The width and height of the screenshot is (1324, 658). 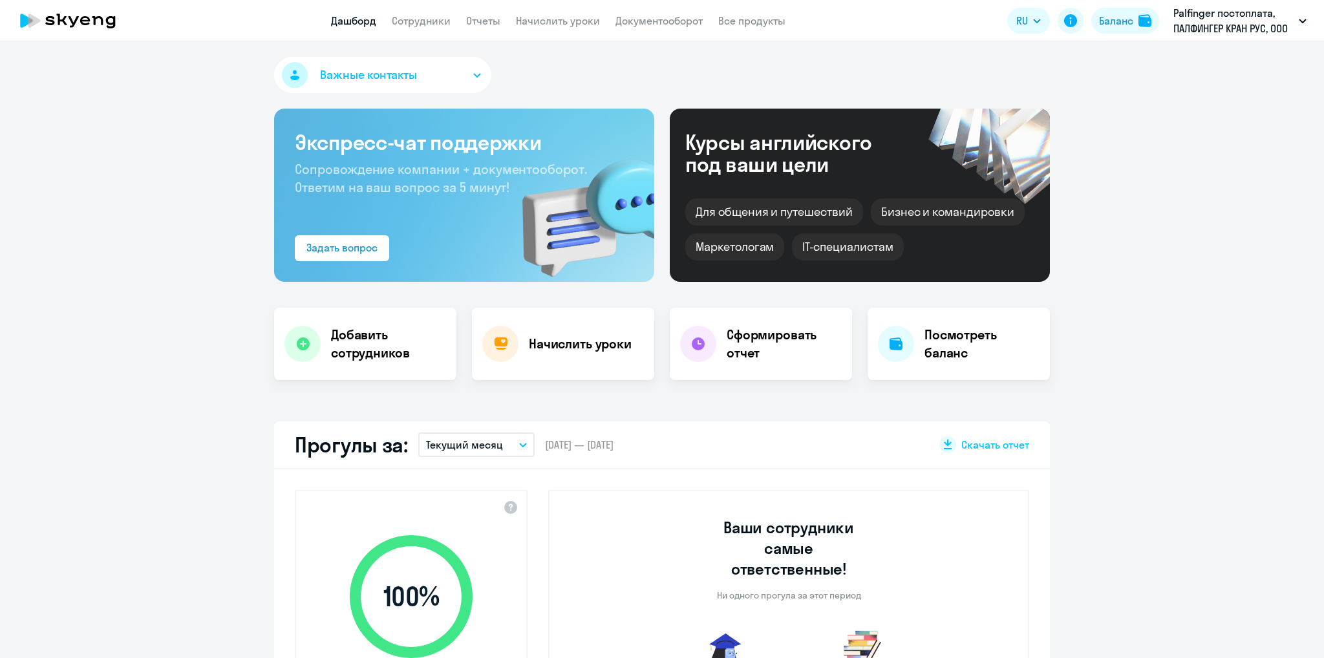 I want to click on h4: Начислить уроки, so click(x=580, y=344).